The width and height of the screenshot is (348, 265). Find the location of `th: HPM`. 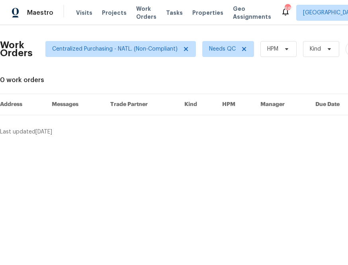

th: HPM is located at coordinates (235, 104).